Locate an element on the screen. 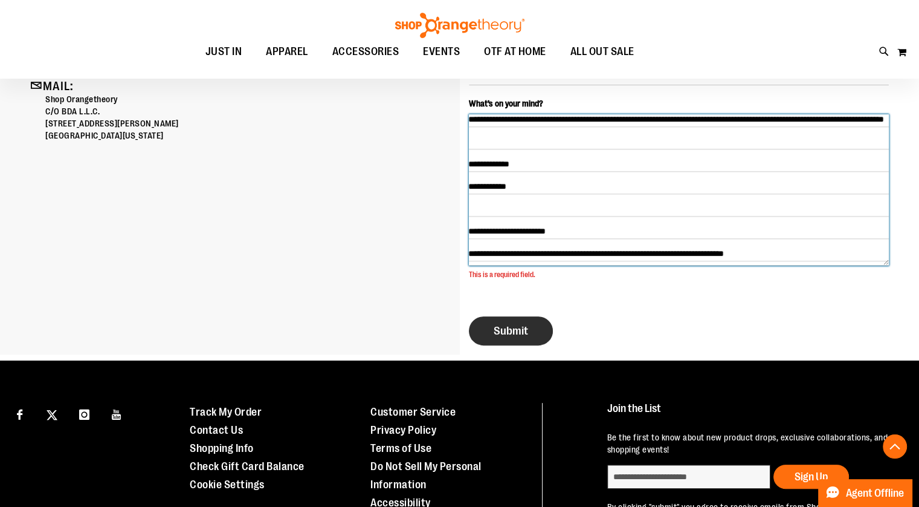 This screenshot has width=919, height=507. div: This is a required field. is located at coordinates (679, 274).